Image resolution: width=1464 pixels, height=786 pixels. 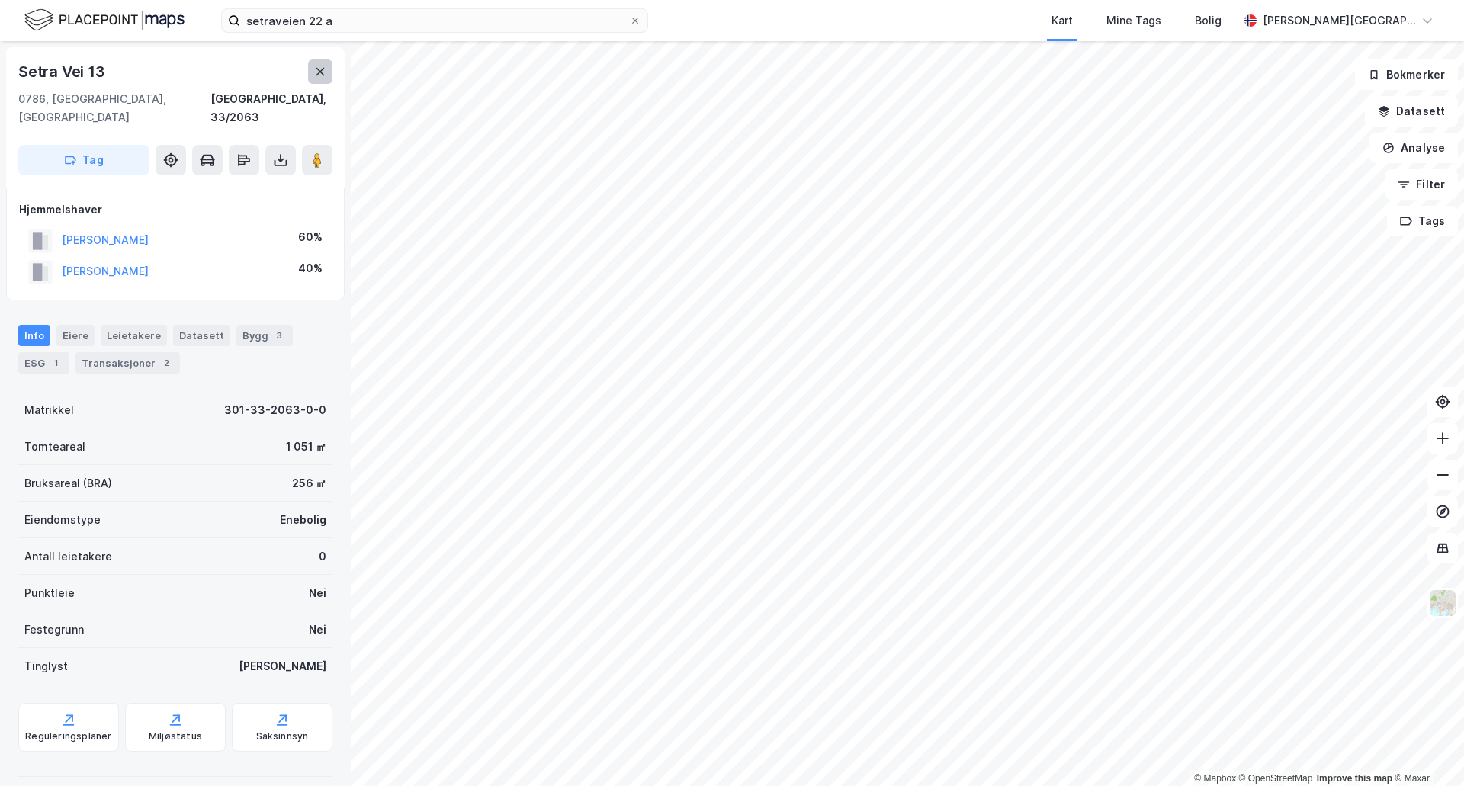 What do you see at coordinates (63, 520) in the screenshot?
I see `div: Eiendomstype` at bounding box center [63, 520].